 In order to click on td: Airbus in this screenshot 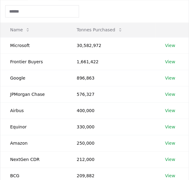, I will do `click(34, 110)`.